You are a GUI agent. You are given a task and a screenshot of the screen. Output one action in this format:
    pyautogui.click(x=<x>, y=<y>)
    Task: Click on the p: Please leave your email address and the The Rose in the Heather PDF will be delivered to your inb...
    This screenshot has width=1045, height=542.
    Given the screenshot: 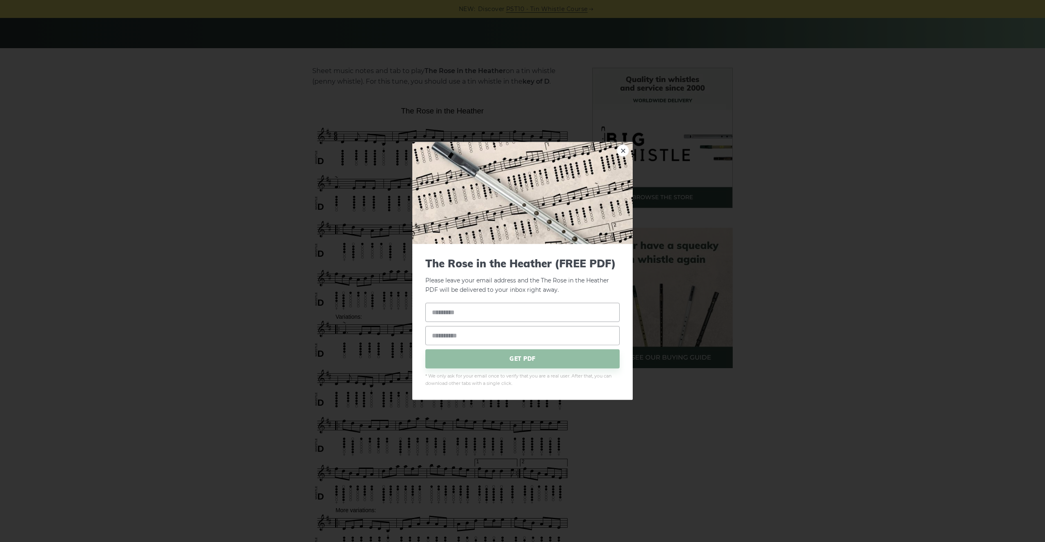 What is the action you would take?
    pyautogui.click(x=523, y=276)
    